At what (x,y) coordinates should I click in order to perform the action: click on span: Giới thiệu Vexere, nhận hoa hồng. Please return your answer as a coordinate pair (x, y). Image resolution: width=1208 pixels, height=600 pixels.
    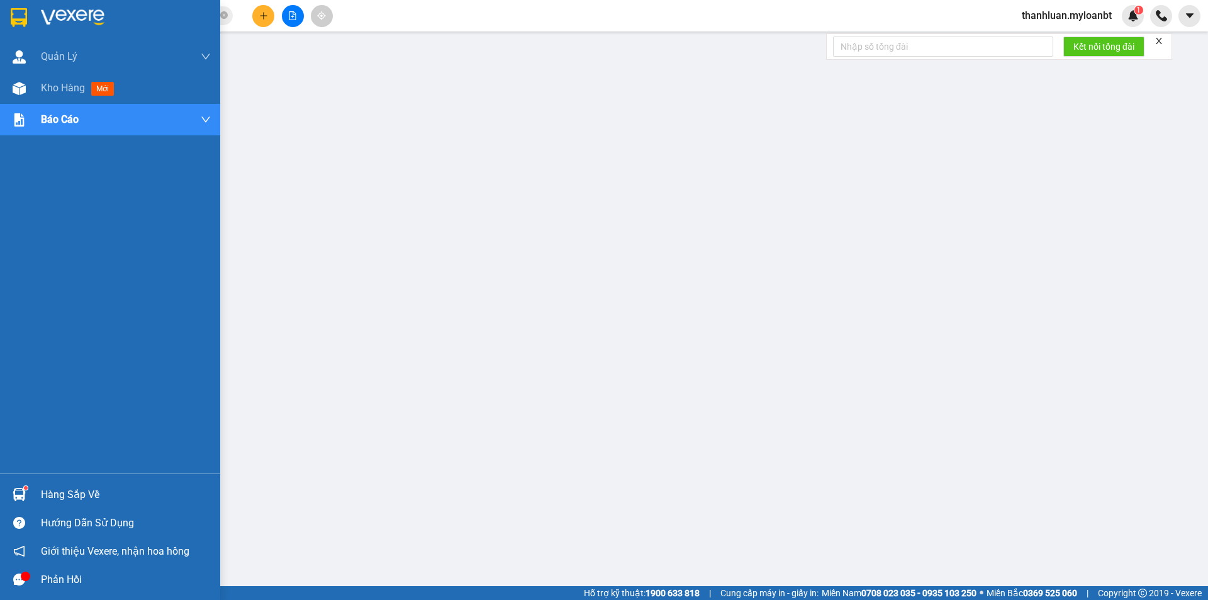
    Looking at the image, I should click on (115, 551).